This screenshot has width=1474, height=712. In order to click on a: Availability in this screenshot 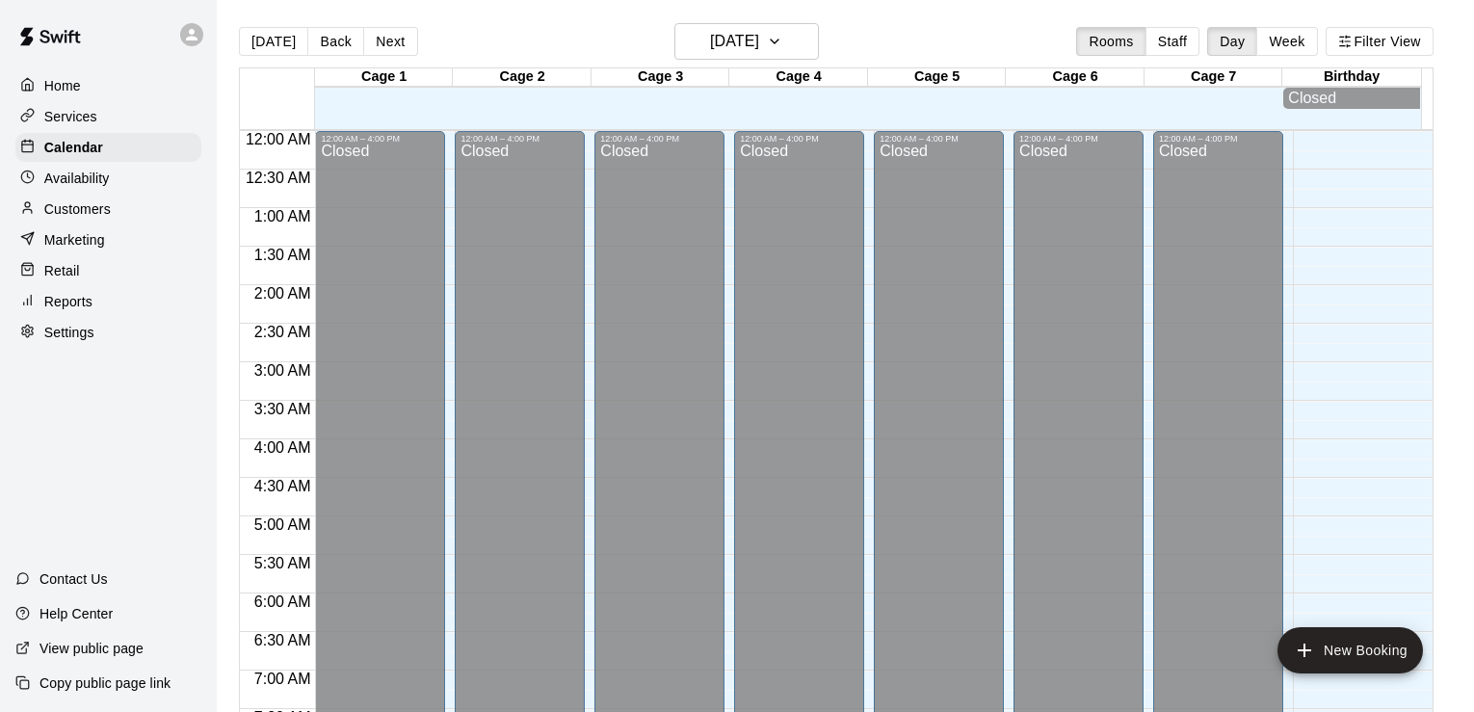, I will do `click(108, 178)`.